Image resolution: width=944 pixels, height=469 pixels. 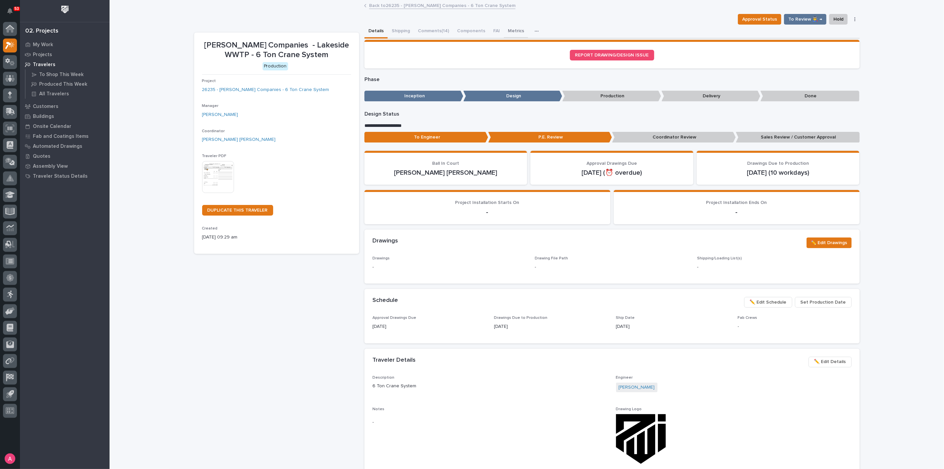 What do you see at coordinates (67, 94) in the screenshot?
I see `a: All Travelers` at bounding box center [67, 94].